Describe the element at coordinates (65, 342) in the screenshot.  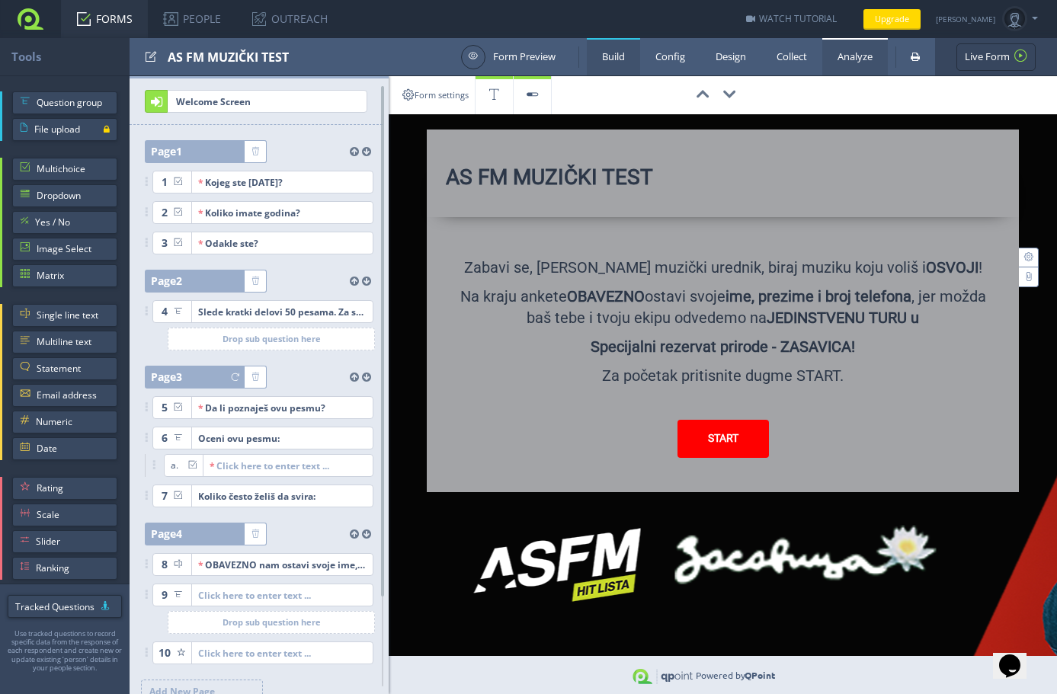
I see `a: Multiline text` at that location.